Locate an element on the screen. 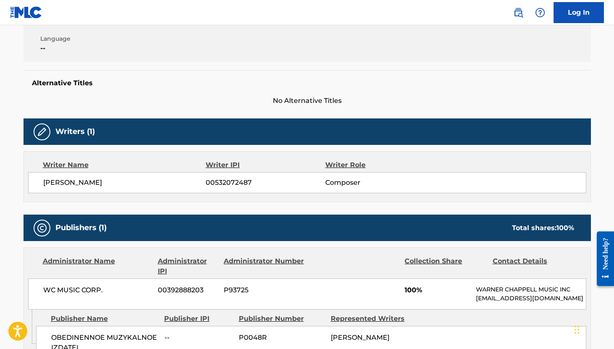 This screenshot has height=349, width=614. a: Public Search is located at coordinates (518, 13).